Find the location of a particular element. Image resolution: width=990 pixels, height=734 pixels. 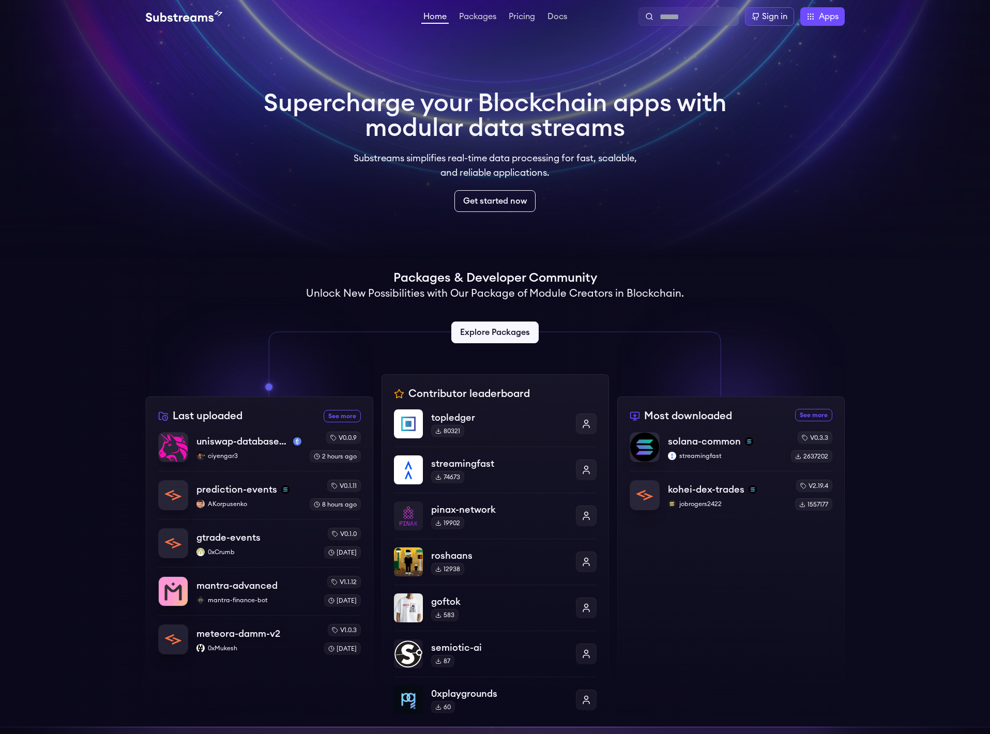

a: kohei-dex-tradeskohei-dex-tradessolanajobrogers2422jobrogers2422v2.19.41557177 is located at coordinates (731, 490).